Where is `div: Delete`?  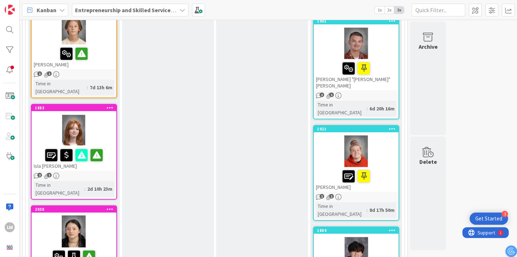
div: Delete is located at coordinates (428, 162).